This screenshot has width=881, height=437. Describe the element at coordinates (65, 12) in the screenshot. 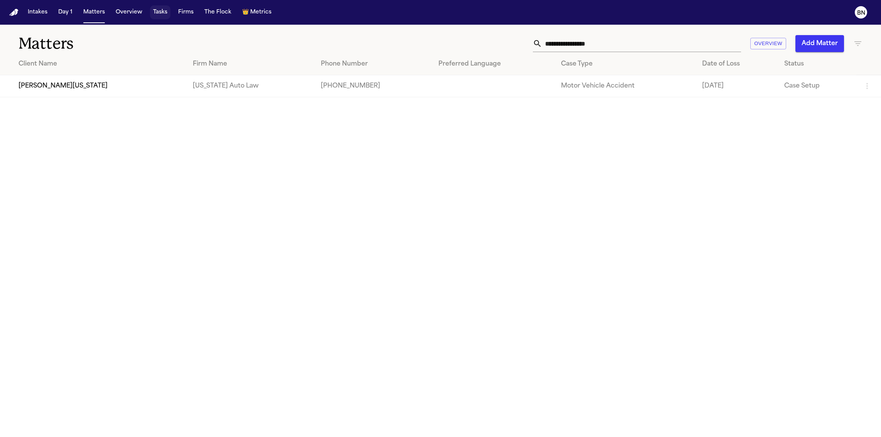

I see `button: Day 1` at that location.